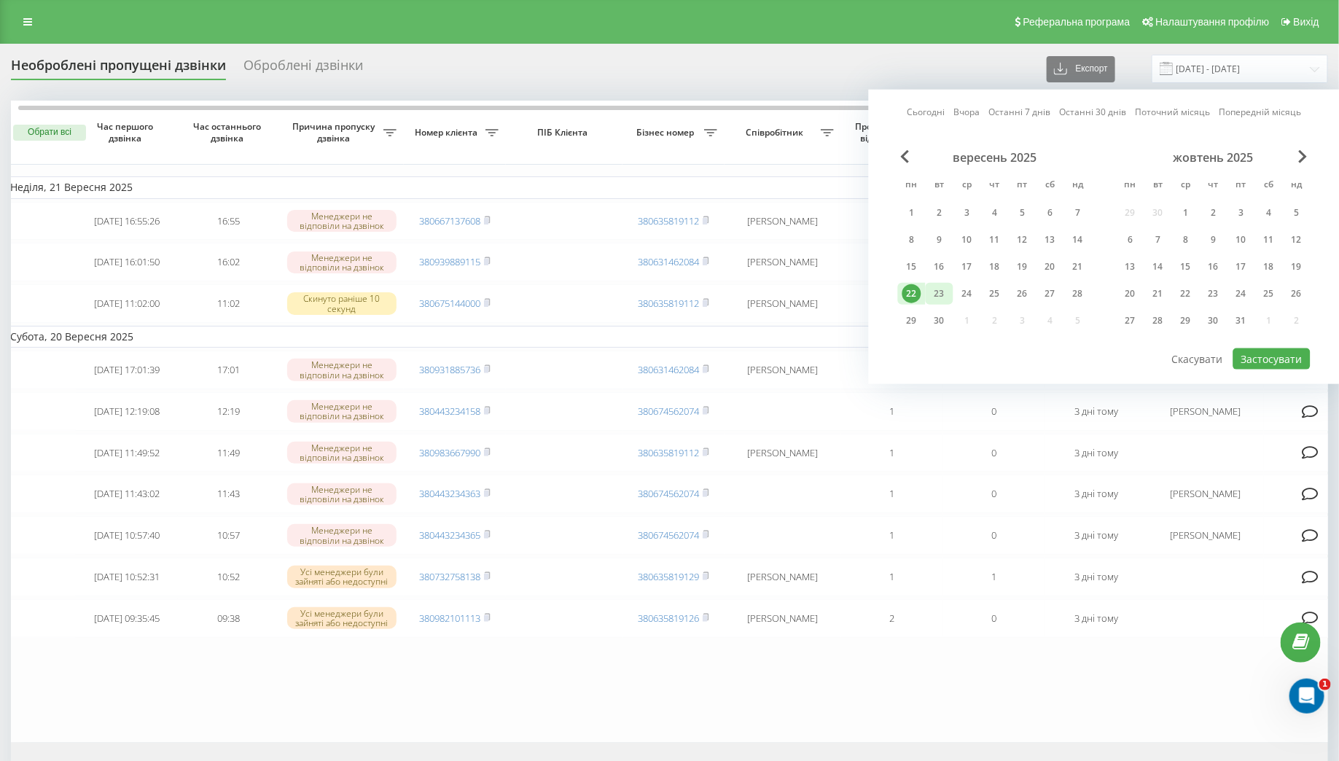  I want to click on div: 14, so click(1158, 267).